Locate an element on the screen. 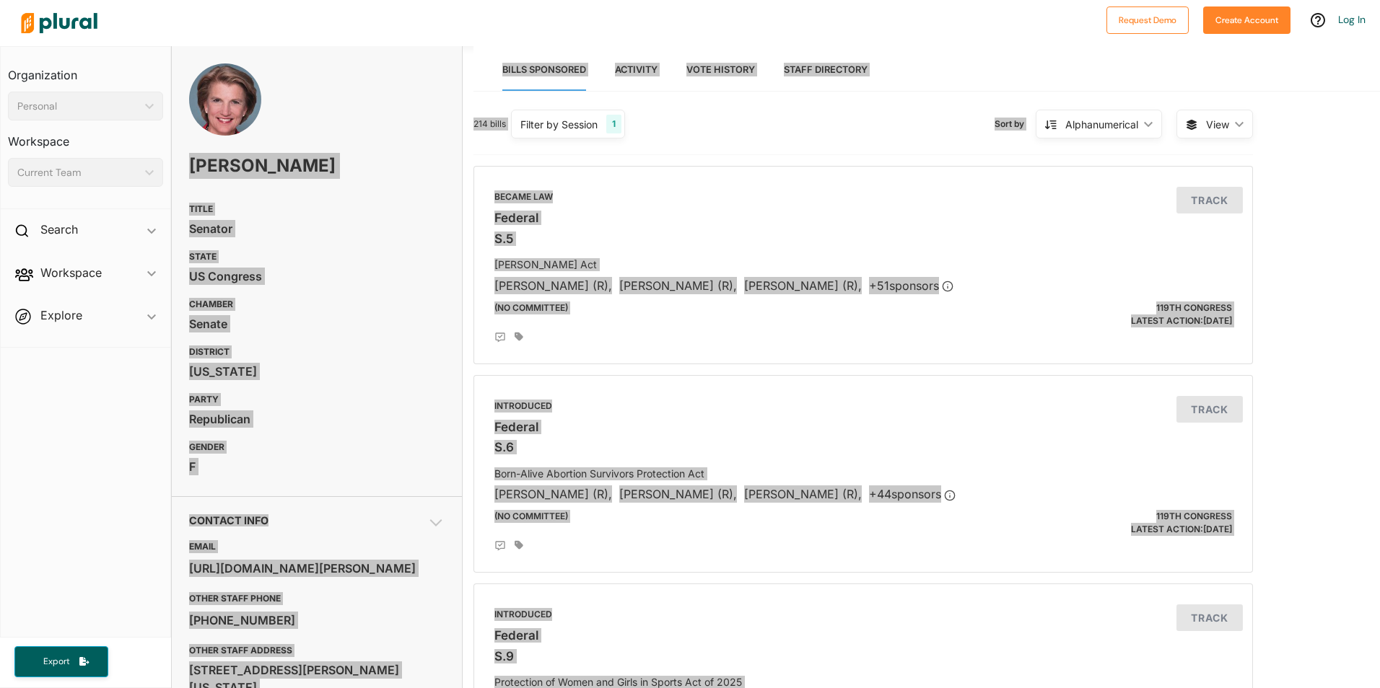 The height and width of the screenshot is (688, 1380). a: Activity is located at coordinates (636, 70).